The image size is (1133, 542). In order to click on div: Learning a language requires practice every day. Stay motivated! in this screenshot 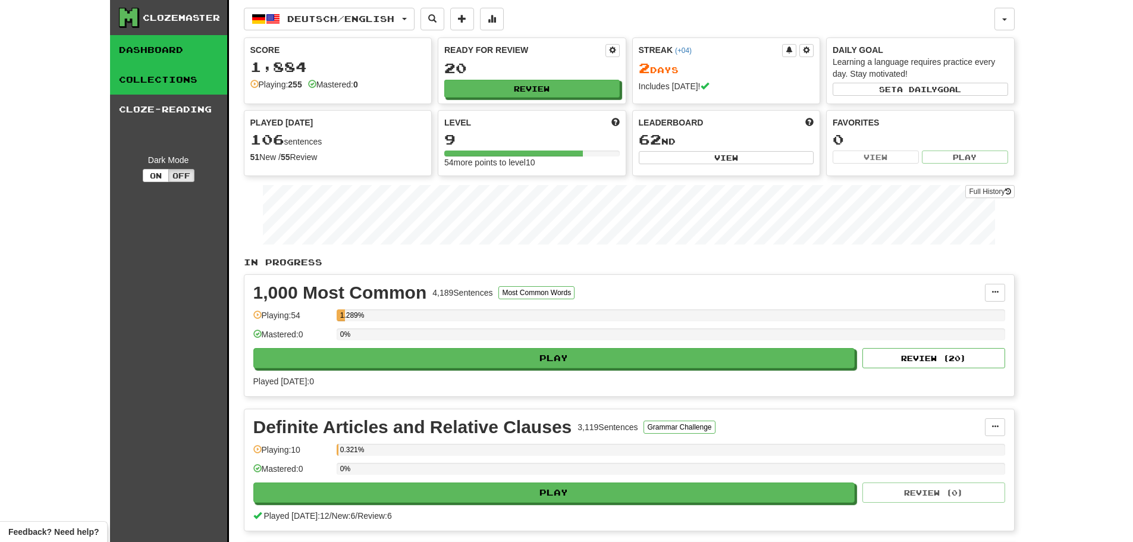, I will do `click(920, 68)`.